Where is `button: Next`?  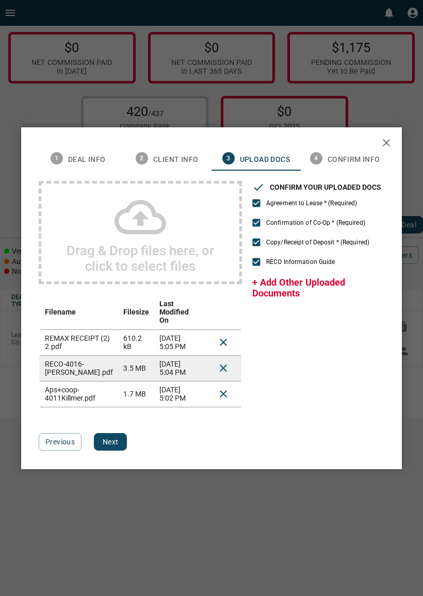
button: Next is located at coordinates (110, 442).